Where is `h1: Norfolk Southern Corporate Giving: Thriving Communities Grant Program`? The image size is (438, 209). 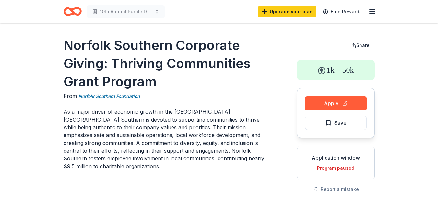 h1: Norfolk Southern Corporate Giving: Thriving Communities Grant Program is located at coordinates (165, 64).